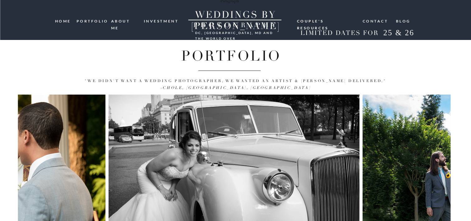 The width and height of the screenshot is (471, 221). Describe the element at coordinates (92, 21) in the screenshot. I see `nav: portfolio` at that location.